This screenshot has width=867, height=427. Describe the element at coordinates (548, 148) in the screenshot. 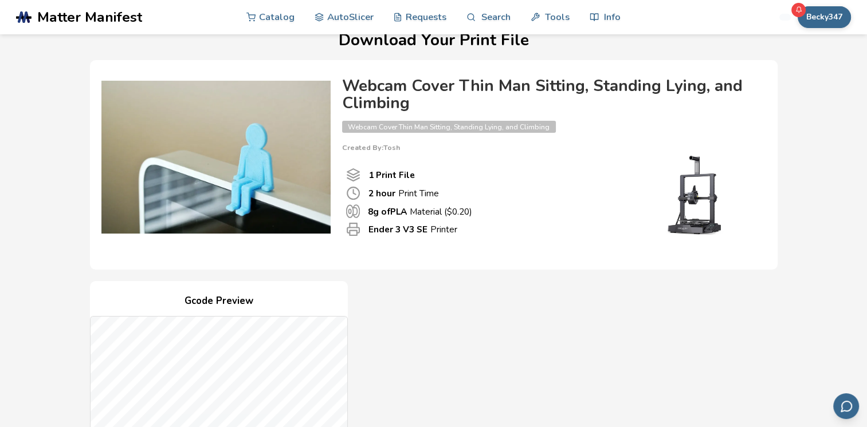

I see `p: Created By: Tosh` at that location.